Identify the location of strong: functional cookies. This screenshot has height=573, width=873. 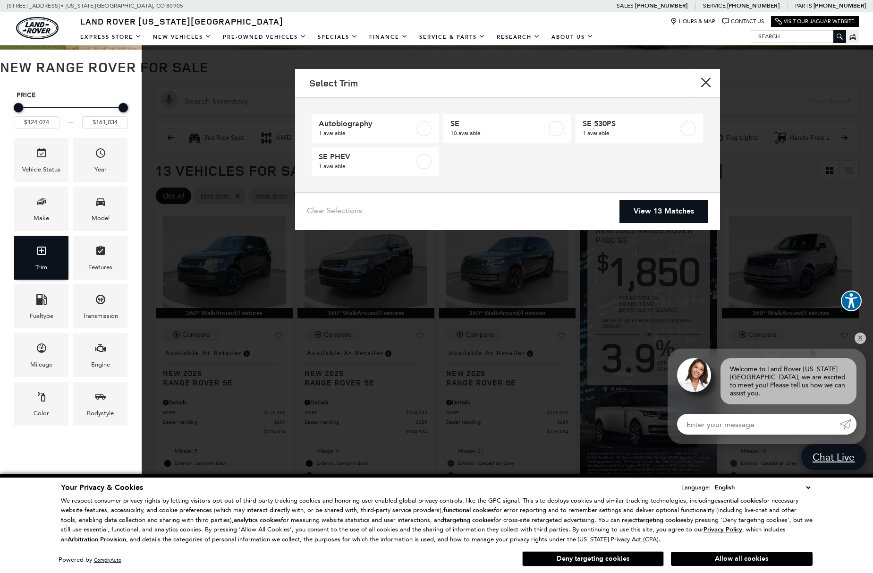
(469, 510).